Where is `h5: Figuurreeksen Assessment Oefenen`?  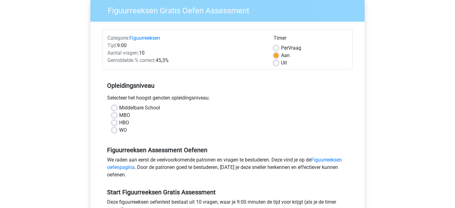 h5: Figuurreeksen Assessment Oefenen is located at coordinates (228, 150).